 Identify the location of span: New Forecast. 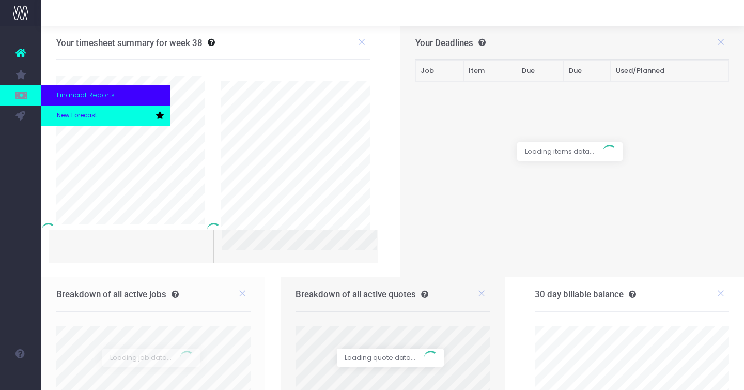
(77, 116).